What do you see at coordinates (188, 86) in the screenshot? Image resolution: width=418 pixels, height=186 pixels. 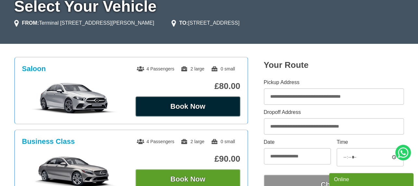 I see `p: £80.00` at bounding box center [188, 86].